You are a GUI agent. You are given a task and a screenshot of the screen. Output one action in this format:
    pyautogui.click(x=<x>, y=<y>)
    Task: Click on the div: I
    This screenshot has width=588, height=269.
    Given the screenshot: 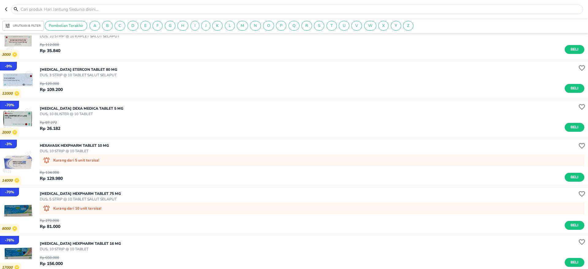 What is the action you would take?
    pyautogui.click(x=195, y=26)
    